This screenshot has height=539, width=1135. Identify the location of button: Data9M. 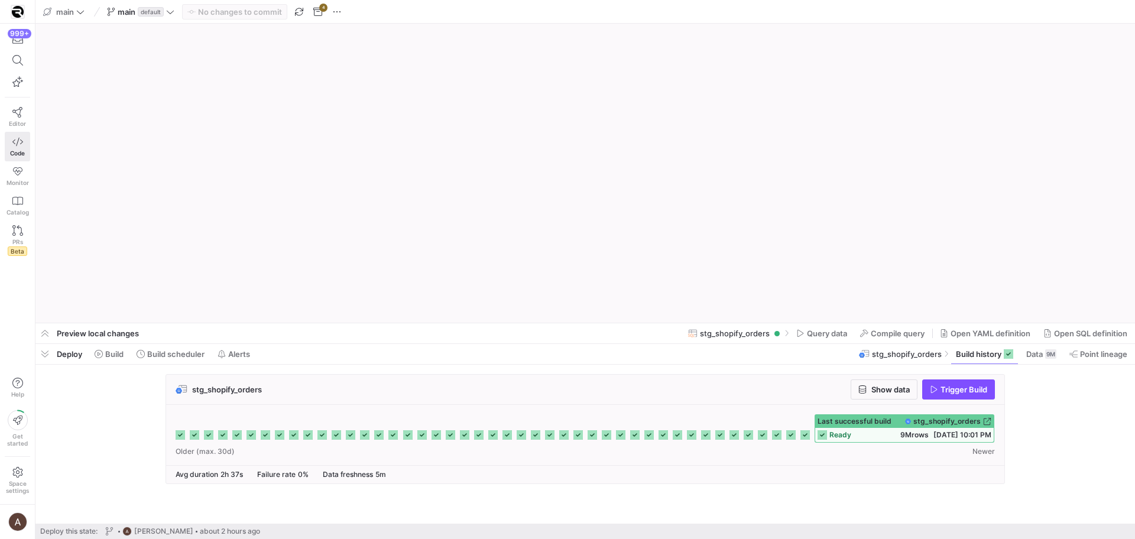
(1041, 354).